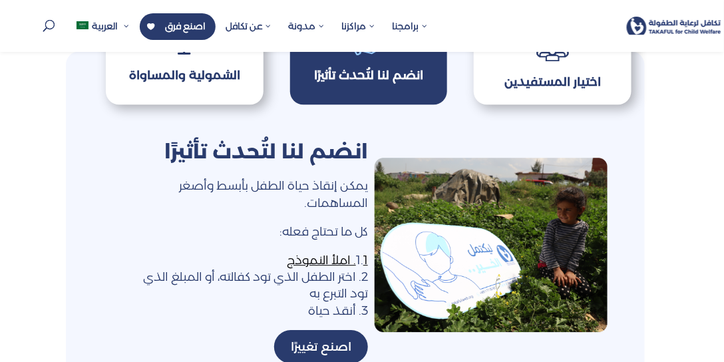 Image resolution: width=724 pixels, height=362 pixels. Describe the element at coordinates (328, 260) in the screenshot. I see `a: 1. املأ النموذج` at that location.